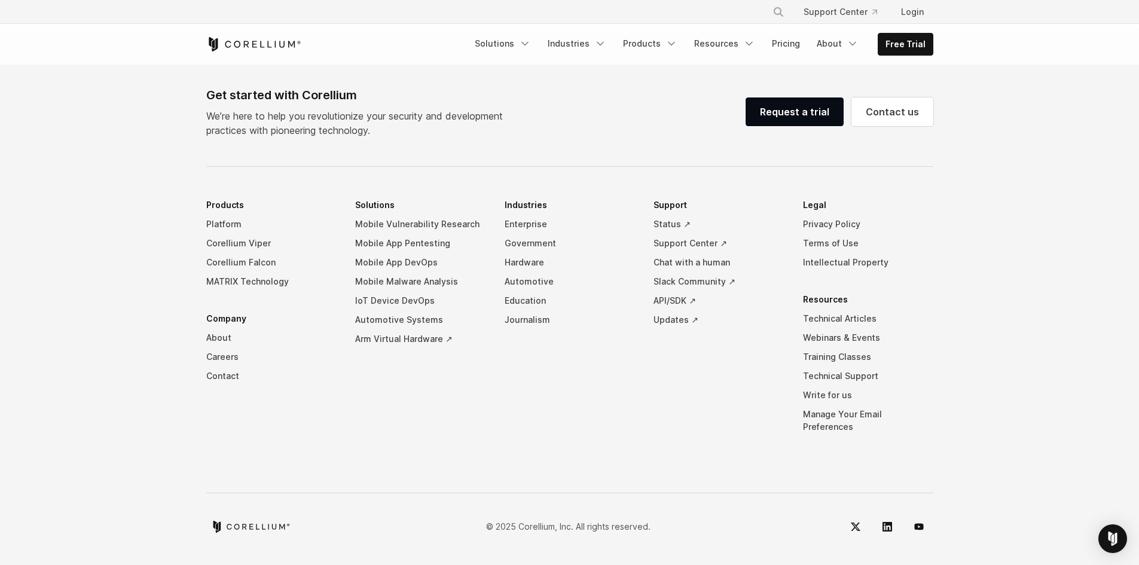  I want to click on a: Support Center ↗, so click(719, 243).